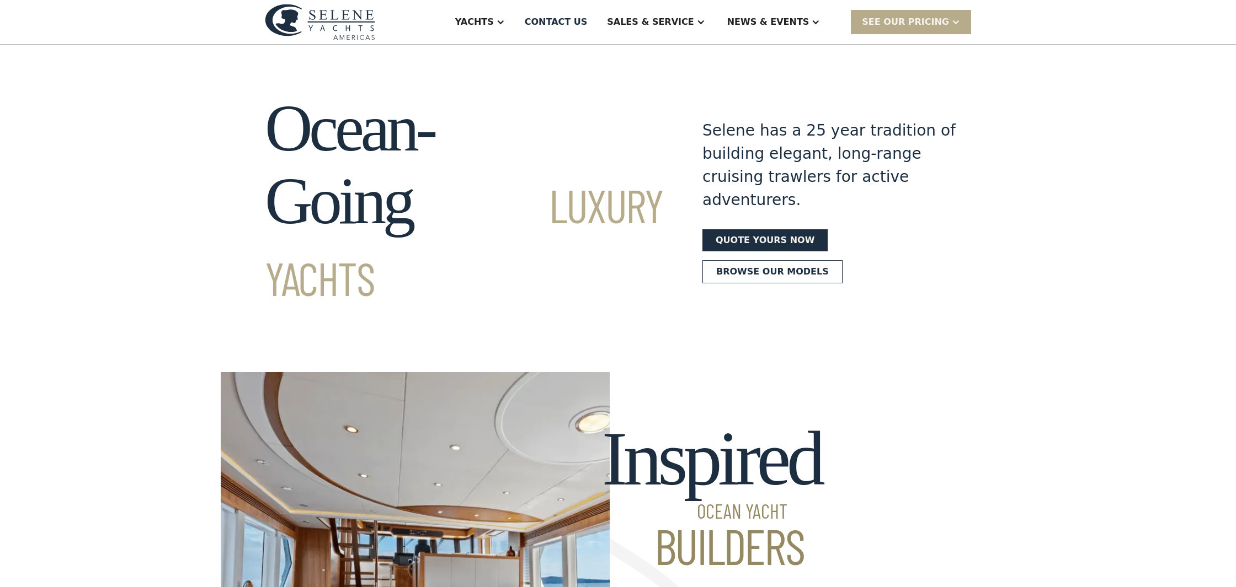 The width and height of the screenshot is (1236, 587). I want to click on span: Builders, so click(711, 546).